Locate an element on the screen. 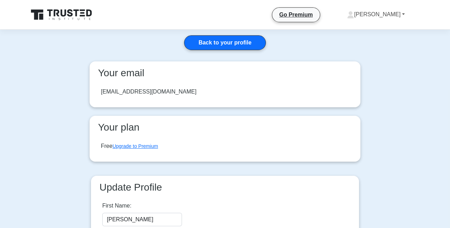  h3: Your email is located at coordinates (225, 73).